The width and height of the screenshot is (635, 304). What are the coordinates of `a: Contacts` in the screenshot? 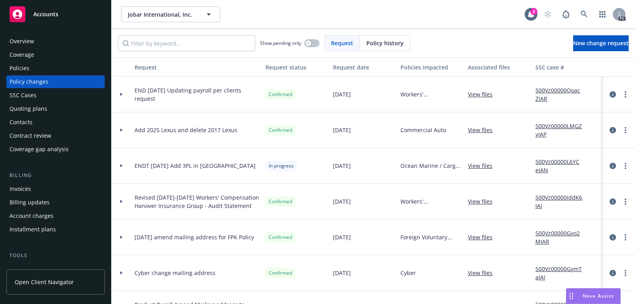 It's located at (56, 122).